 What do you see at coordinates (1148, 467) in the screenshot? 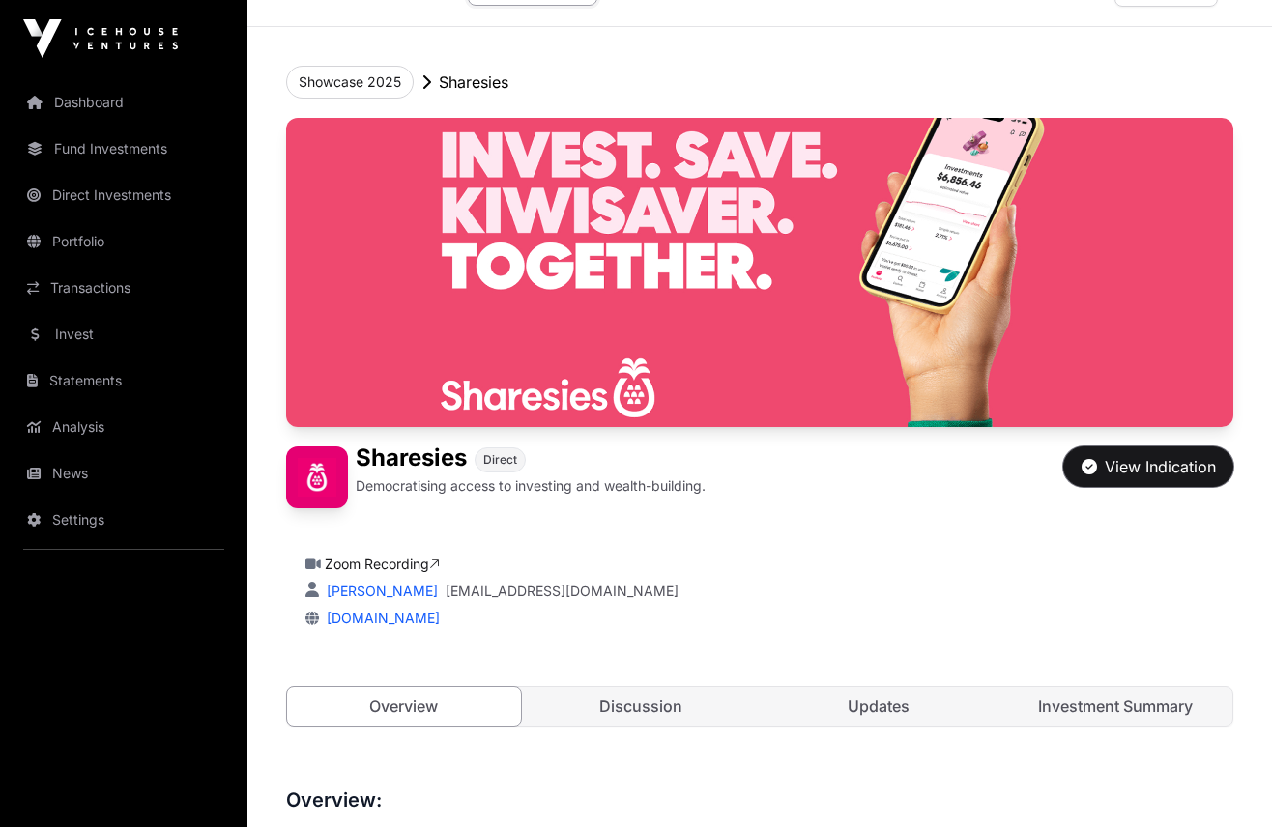
I see `button: View Indication` at bounding box center [1148, 467].